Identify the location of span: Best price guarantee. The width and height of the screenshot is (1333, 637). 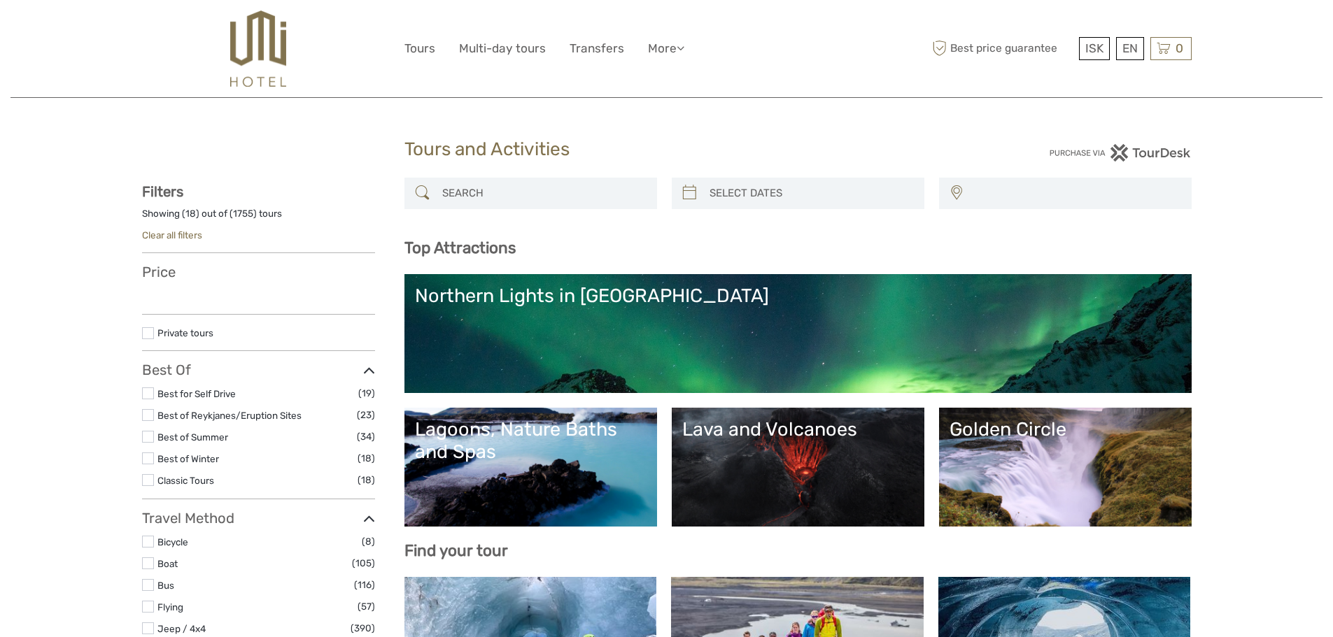
(1002, 48).